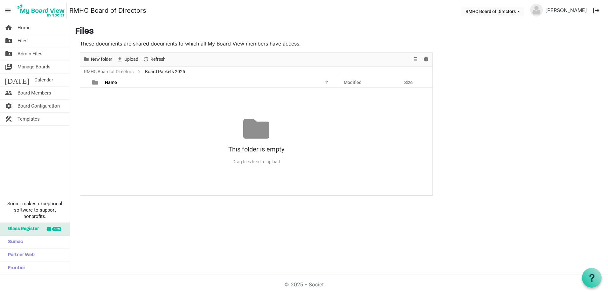 Image resolution: width=608 pixels, height=294 pixels. What do you see at coordinates (20, 255) in the screenshot?
I see `span: Partner Web` at bounding box center [20, 255].